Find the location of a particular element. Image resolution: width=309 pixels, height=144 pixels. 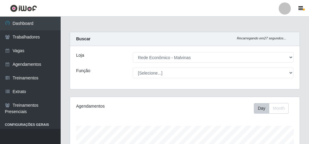

button: Day is located at coordinates (261, 108).